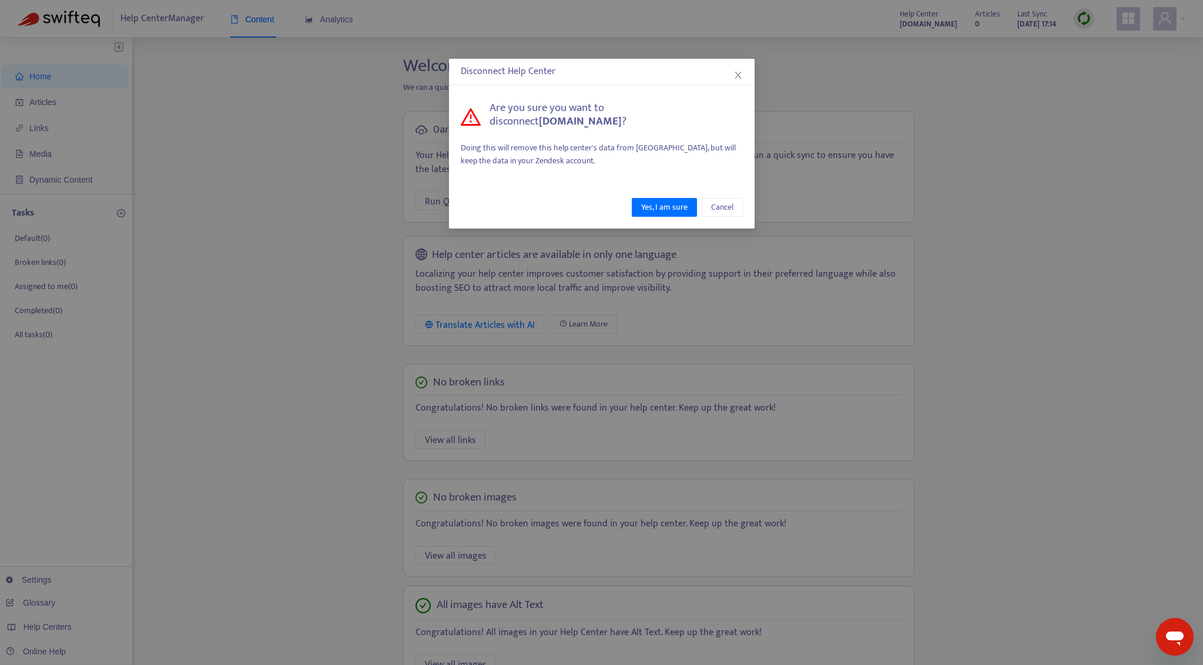 This screenshot has height=665, width=1203. I want to click on span: warning, so click(471, 117).